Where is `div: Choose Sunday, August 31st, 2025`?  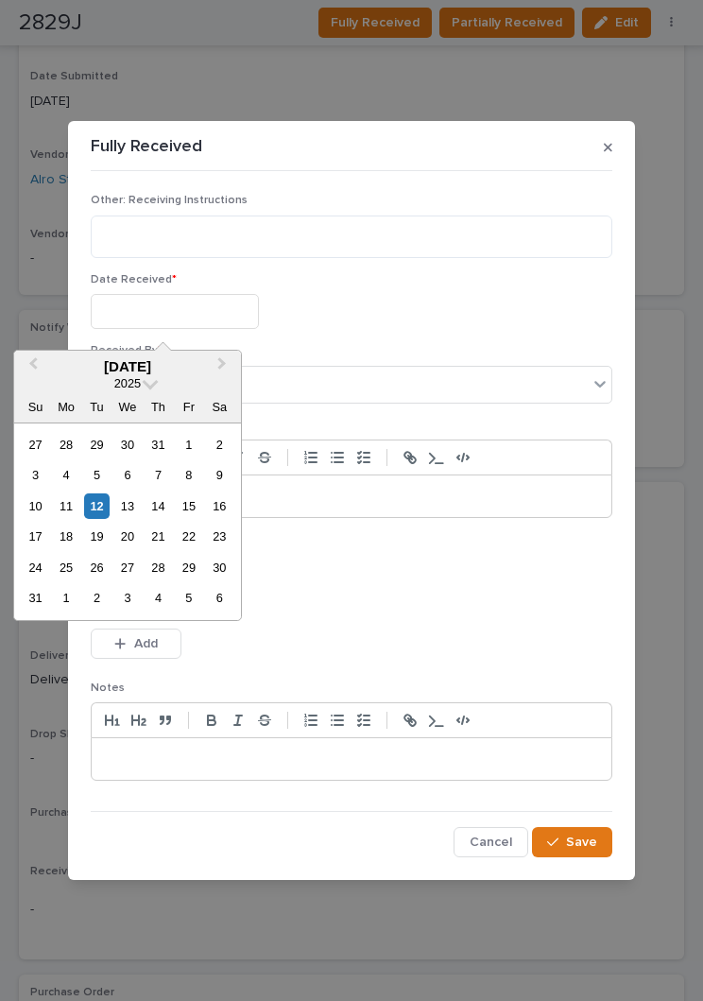
div: Choose Sunday, August 31st, 2025 is located at coordinates (35, 597).